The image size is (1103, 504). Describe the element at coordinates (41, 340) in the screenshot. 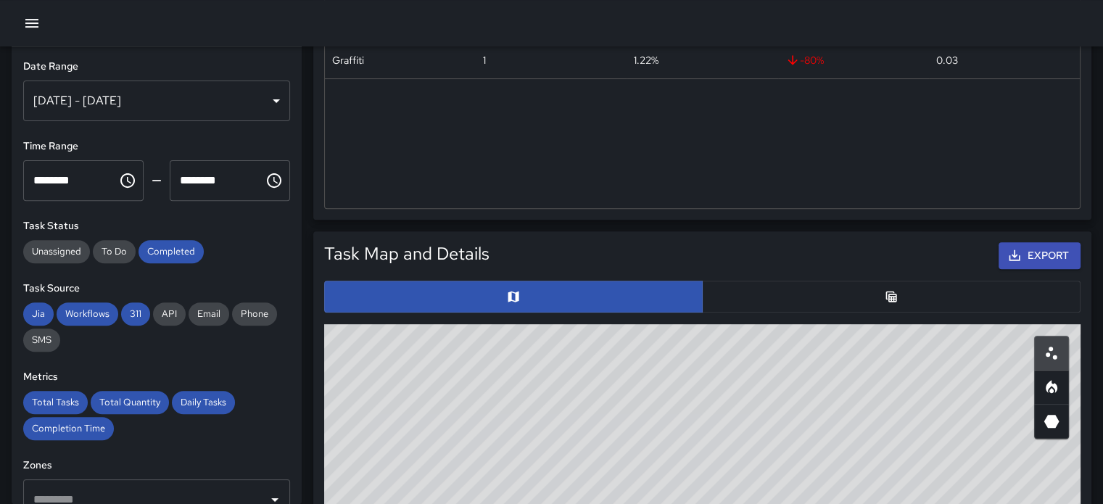

I see `div: SMS` at that location.